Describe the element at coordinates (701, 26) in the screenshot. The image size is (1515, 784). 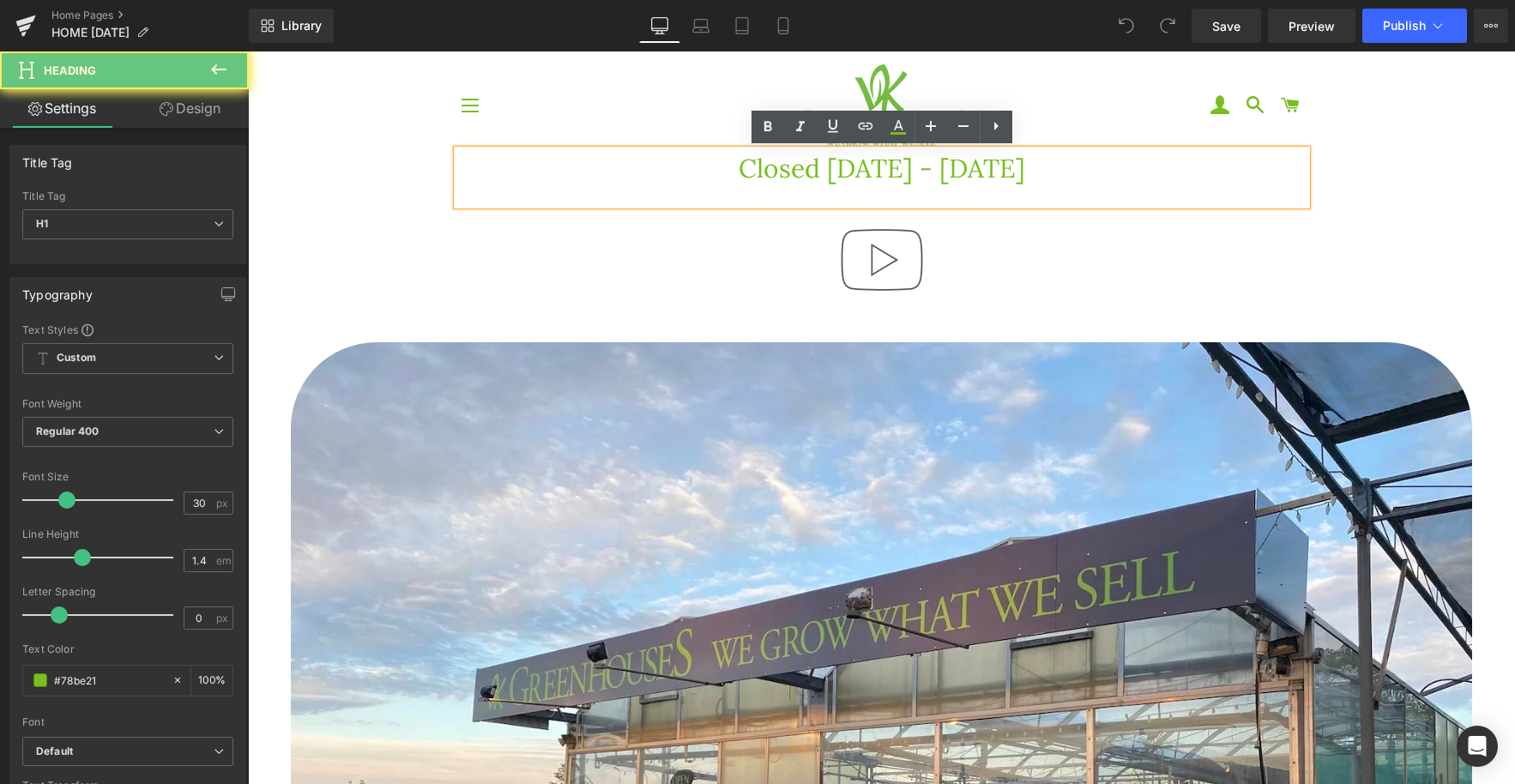
I see `a: Laptop` at that location.